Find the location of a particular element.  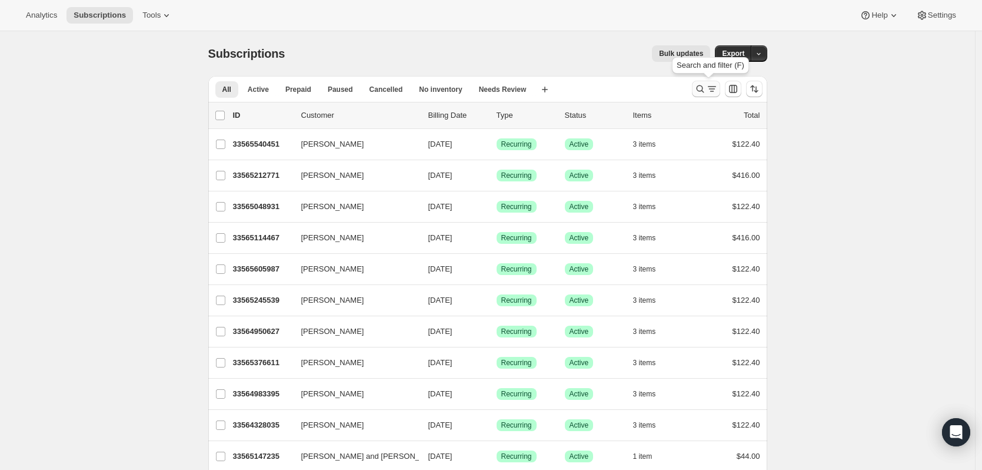

p: 33564983395 is located at coordinates (262, 394).